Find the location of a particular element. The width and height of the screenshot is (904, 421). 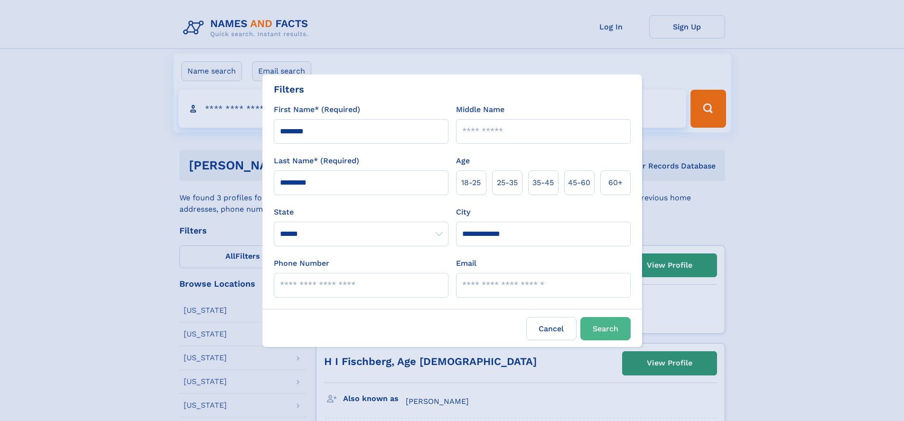

span: 18‑25 is located at coordinates (471, 183).